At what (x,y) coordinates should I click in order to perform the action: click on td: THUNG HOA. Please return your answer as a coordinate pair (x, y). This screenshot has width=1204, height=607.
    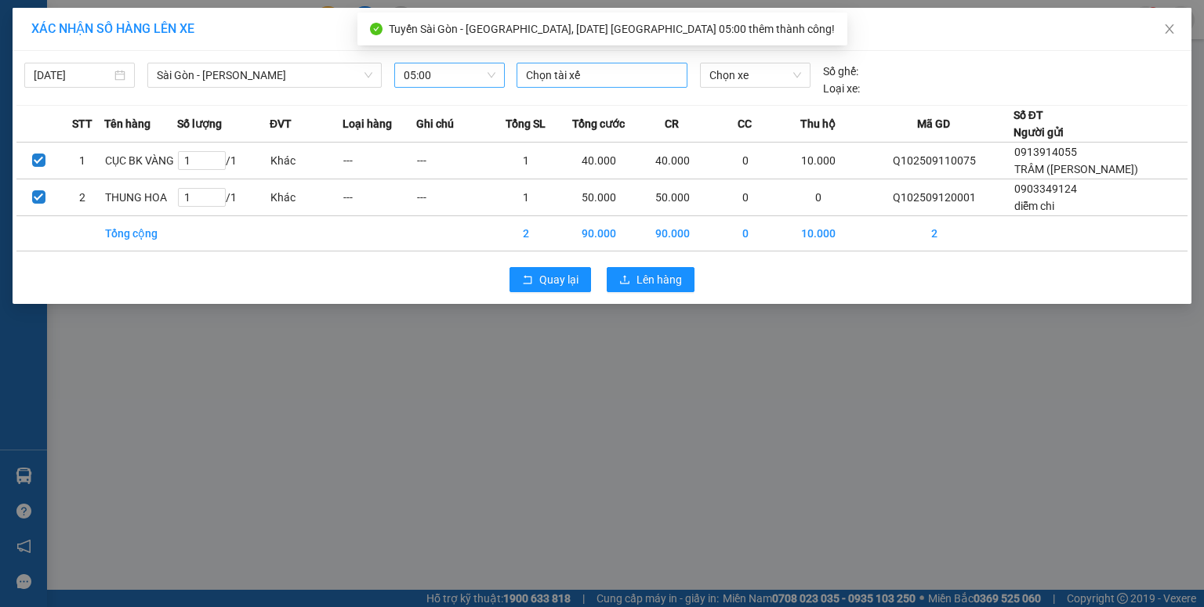
    Looking at the image, I should click on (140, 198).